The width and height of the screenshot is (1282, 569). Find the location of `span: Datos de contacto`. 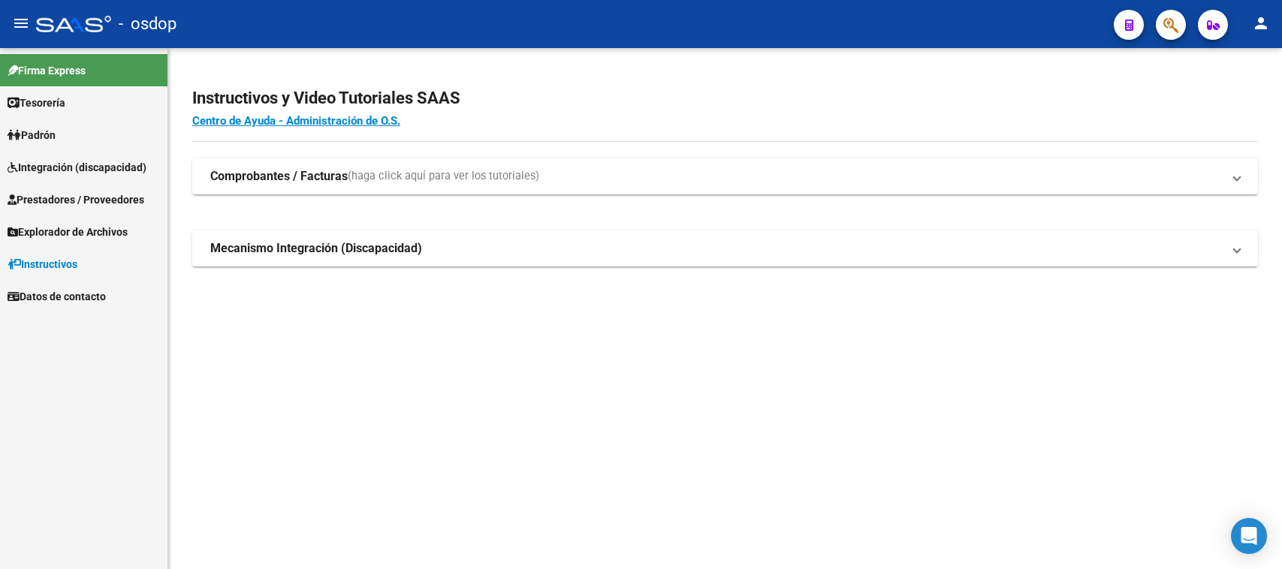

span: Datos de contacto is located at coordinates (56, 297).